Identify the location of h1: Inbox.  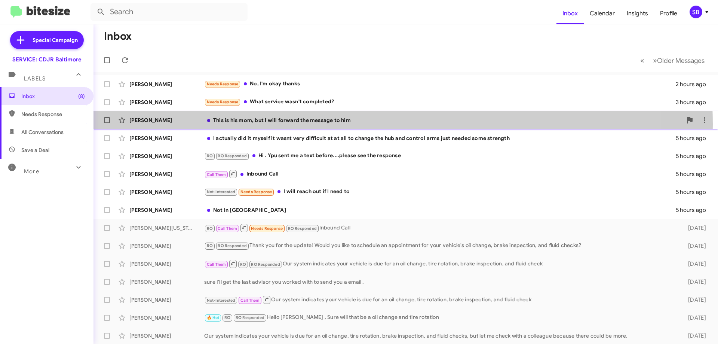
(118, 36).